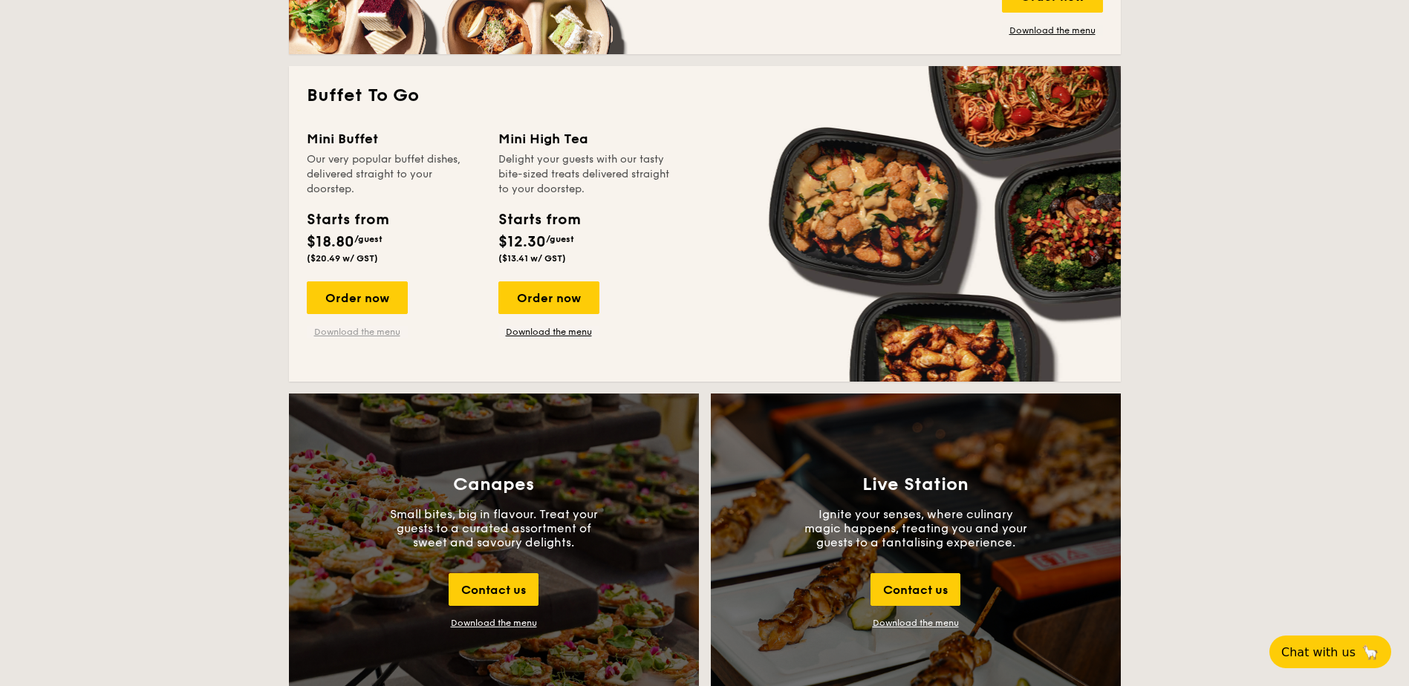 The height and width of the screenshot is (686, 1409). I want to click on span: ($20.49 w/ GST), so click(342, 258).